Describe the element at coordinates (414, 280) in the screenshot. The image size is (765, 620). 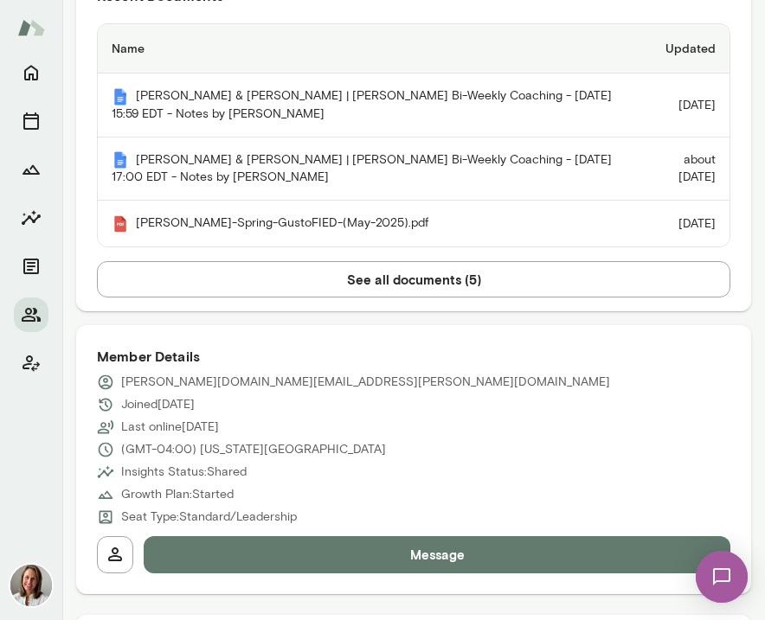
I see `button: See all documents (5)` at that location.